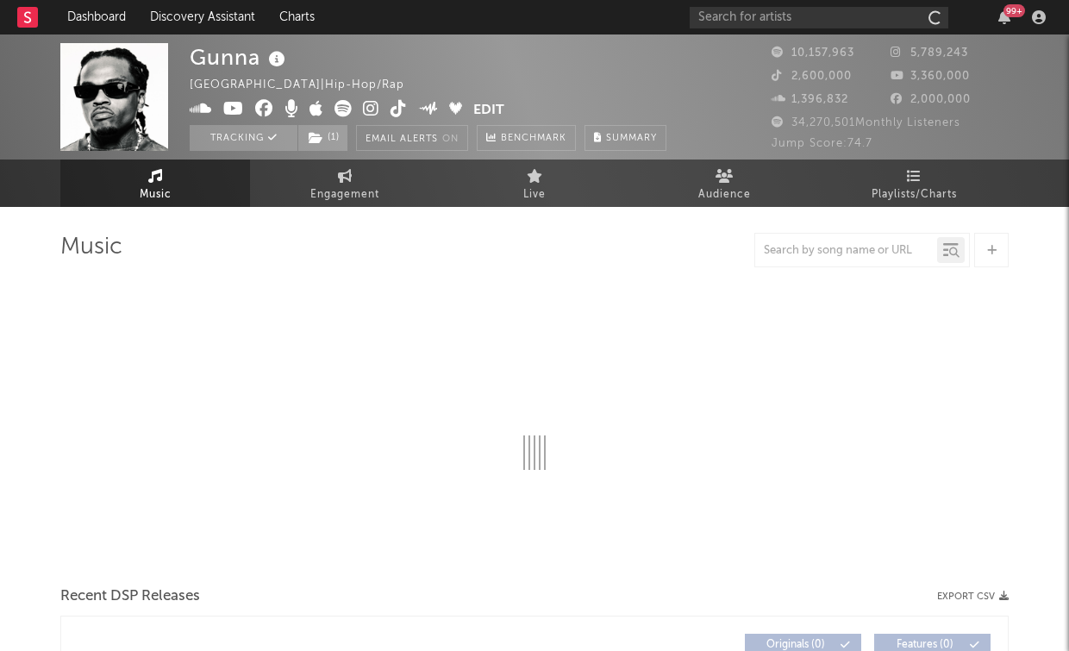 The image size is (1069, 651). Describe the element at coordinates (322, 138) in the screenshot. I see `button: (1)` at that location.